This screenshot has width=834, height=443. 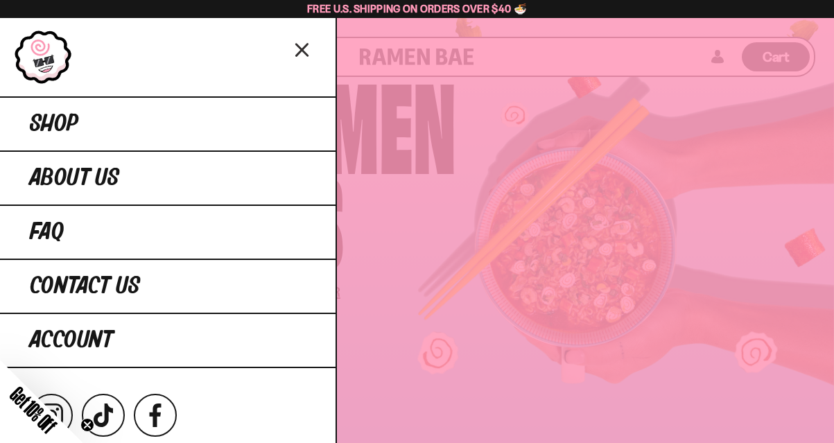 I want to click on span: Shop, so click(x=54, y=124).